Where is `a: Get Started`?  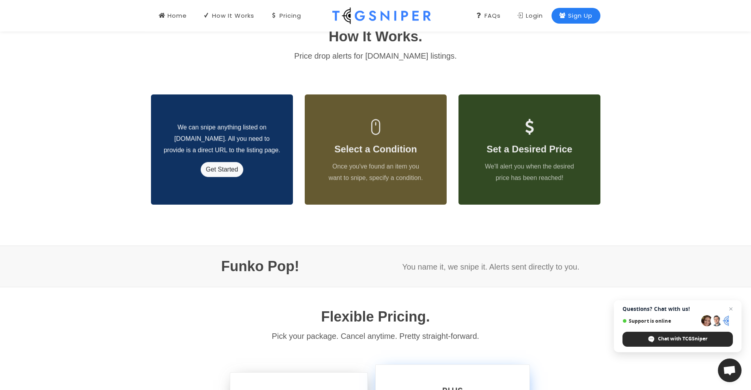 a: Get Started is located at coordinates (222, 170).